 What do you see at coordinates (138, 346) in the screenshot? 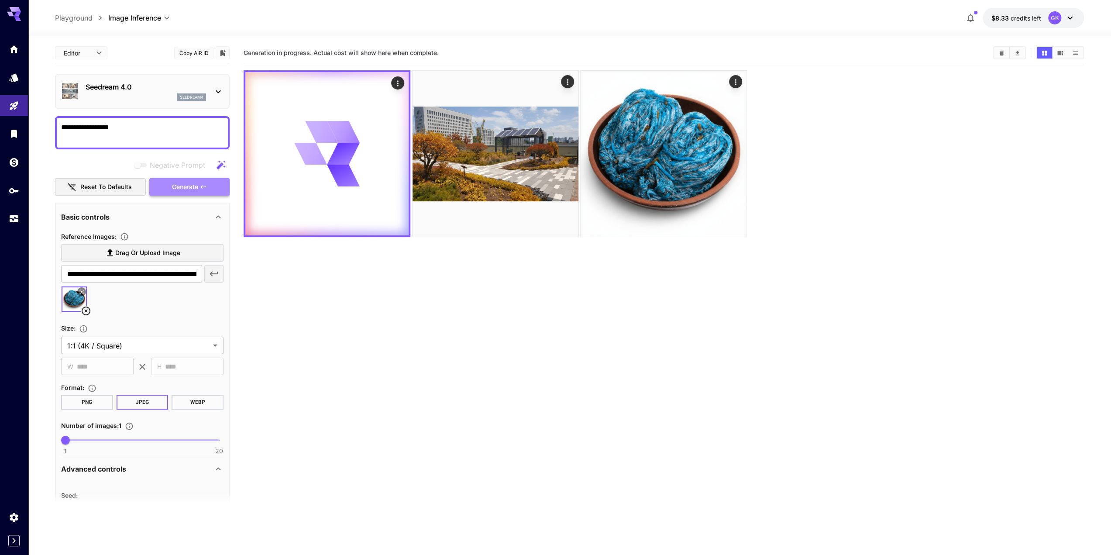
I see `span: 1:1 (4K / Square)` at bounding box center [138, 346].